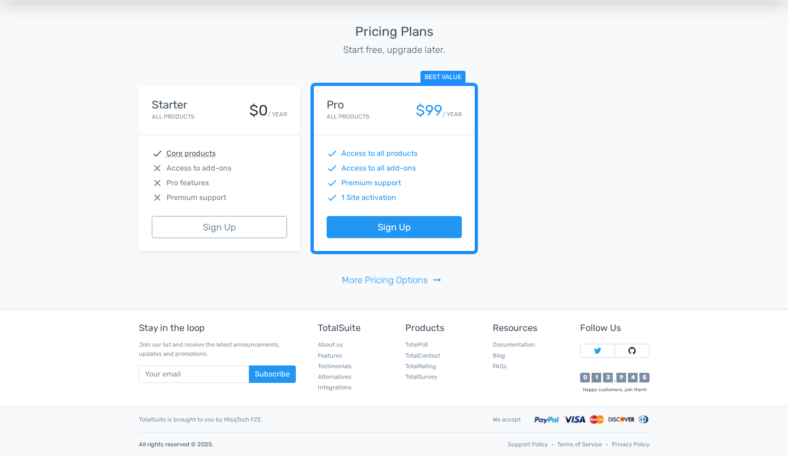 This screenshot has width=788, height=456. What do you see at coordinates (394, 32) in the screenshot?
I see `h3: Pricing Plans` at bounding box center [394, 32].